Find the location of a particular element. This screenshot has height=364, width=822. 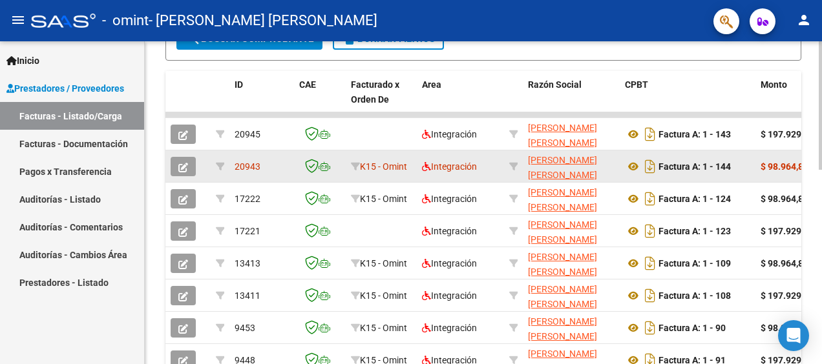

datatable-header-cell: ID is located at coordinates (262, 99).